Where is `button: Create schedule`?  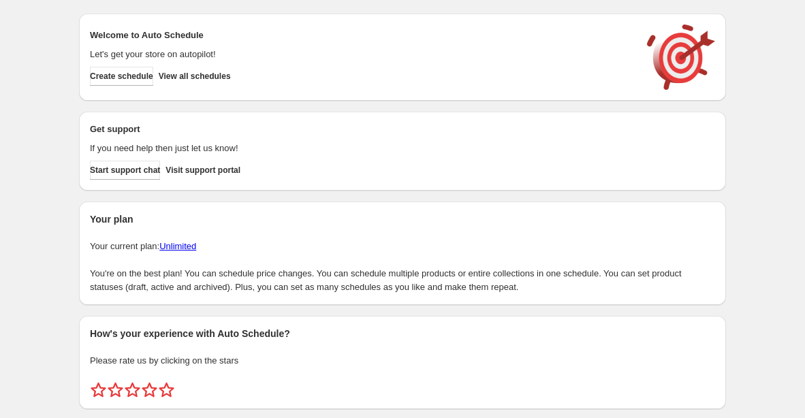
button: Create schedule is located at coordinates (121, 76).